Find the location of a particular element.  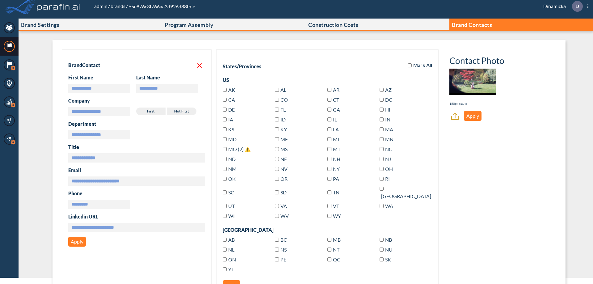

input: AB is located at coordinates (225, 239).